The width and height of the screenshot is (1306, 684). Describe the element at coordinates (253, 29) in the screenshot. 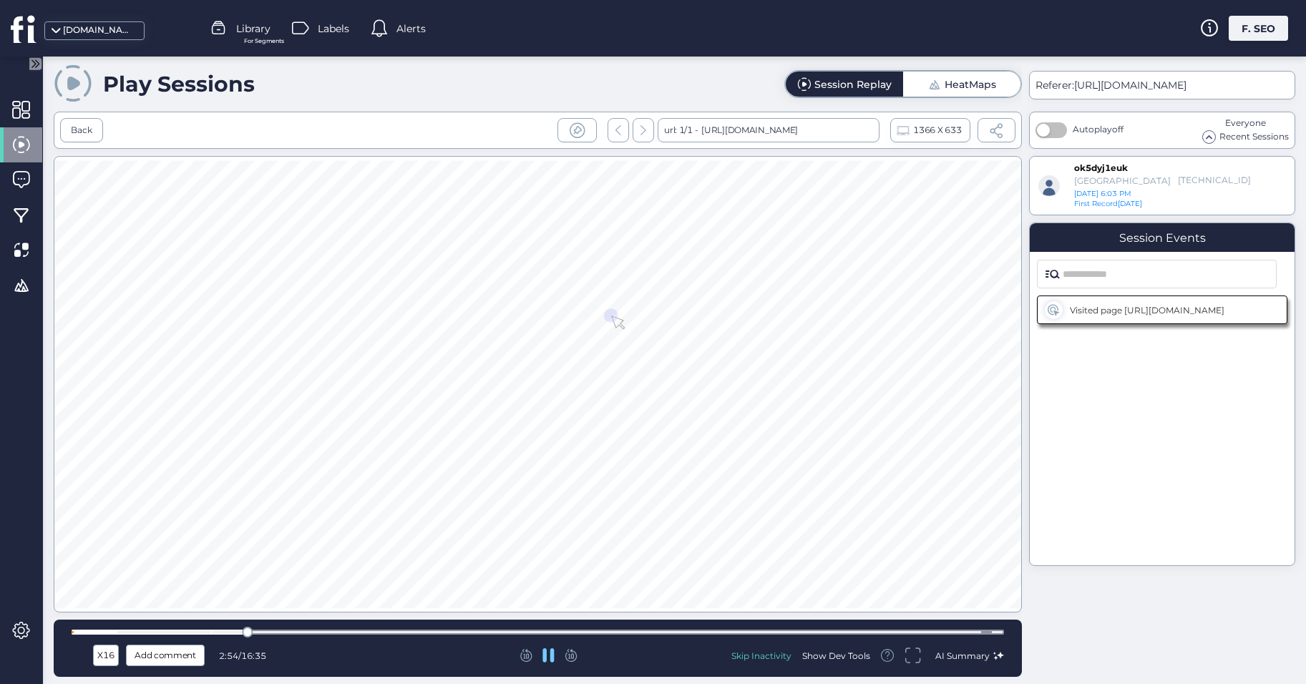

I see `span: Library` at that location.